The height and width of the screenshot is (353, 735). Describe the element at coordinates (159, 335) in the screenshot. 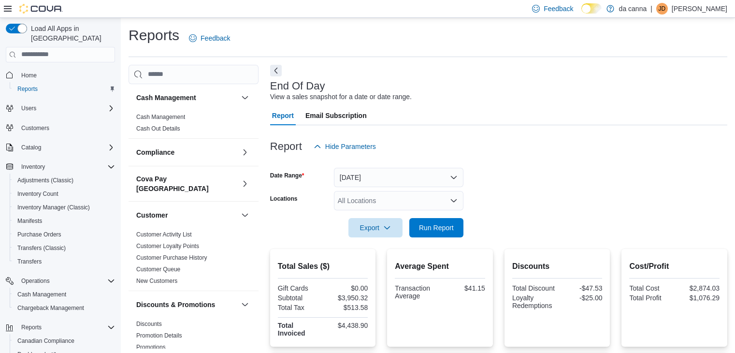

I see `a: Promotion Details` at that location.